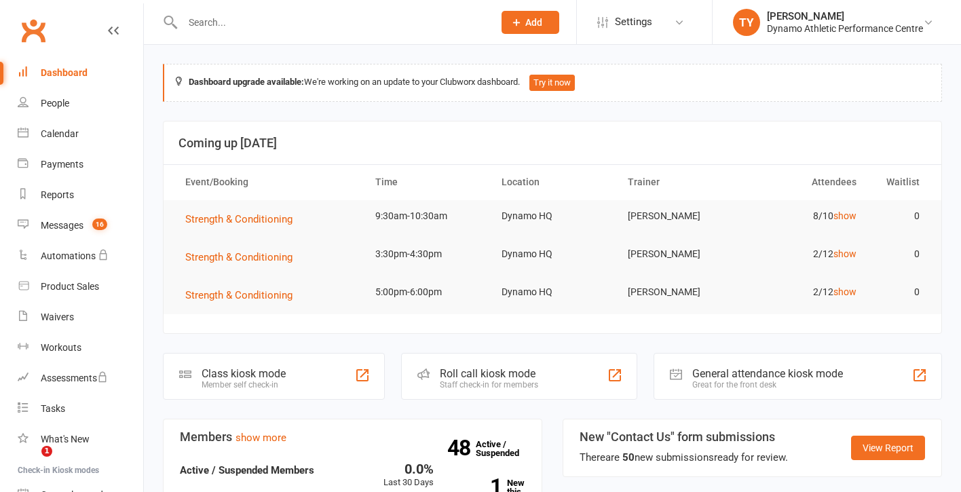 Image resolution: width=961 pixels, height=492 pixels. Describe the element at coordinates (888, 448) in the screenshot. I see `a: View Report` at that location.